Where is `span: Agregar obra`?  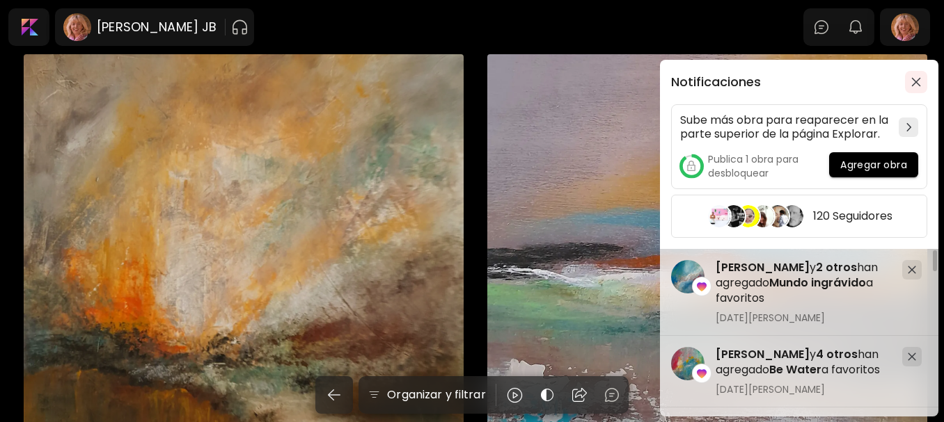 span: Agregar obra is located at coordinates (874, 165).